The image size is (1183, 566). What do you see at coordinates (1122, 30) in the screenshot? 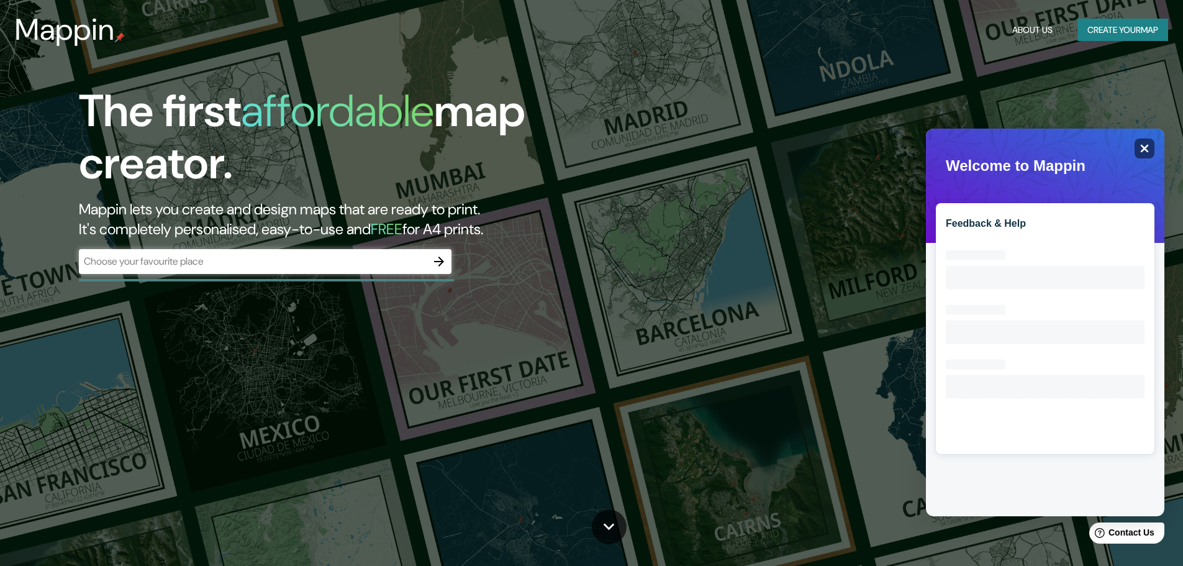
I see `button: Create yourmap` at bounding box center [1122, 30].